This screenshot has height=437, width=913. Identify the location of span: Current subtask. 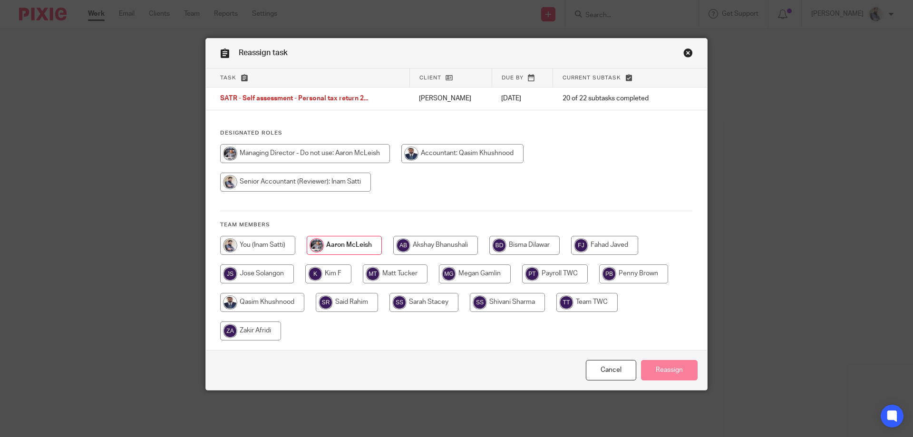
(591, 78).